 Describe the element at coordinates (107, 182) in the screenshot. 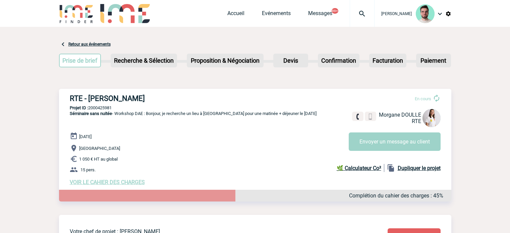

I see `a: VOIR LE CAHIER DES CHARGES` at that location.